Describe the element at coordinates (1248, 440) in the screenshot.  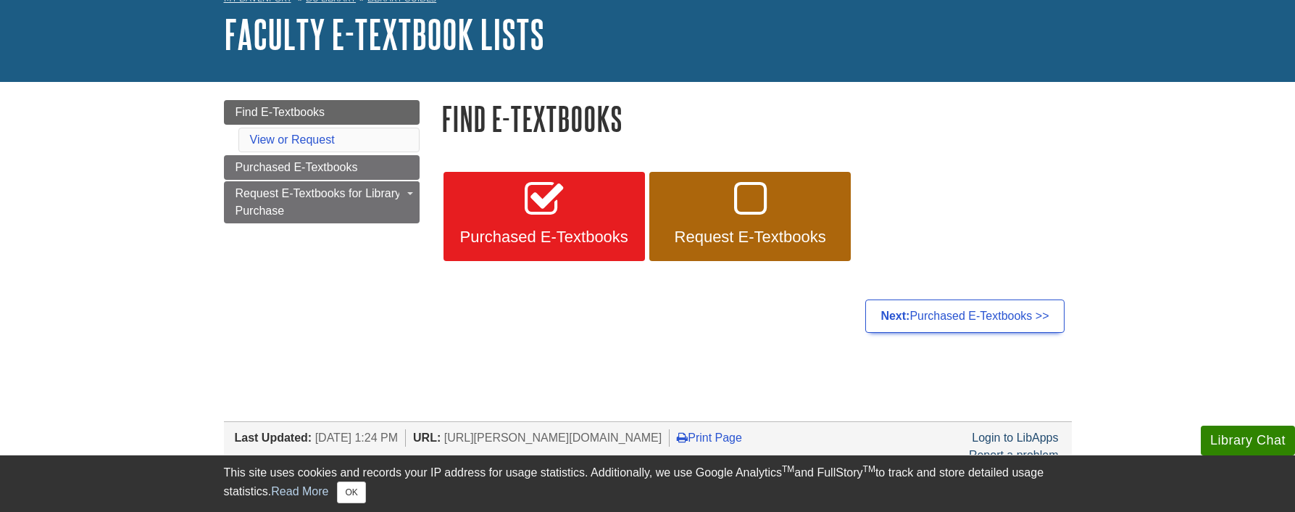
I see `button: Library Chat` at that location.